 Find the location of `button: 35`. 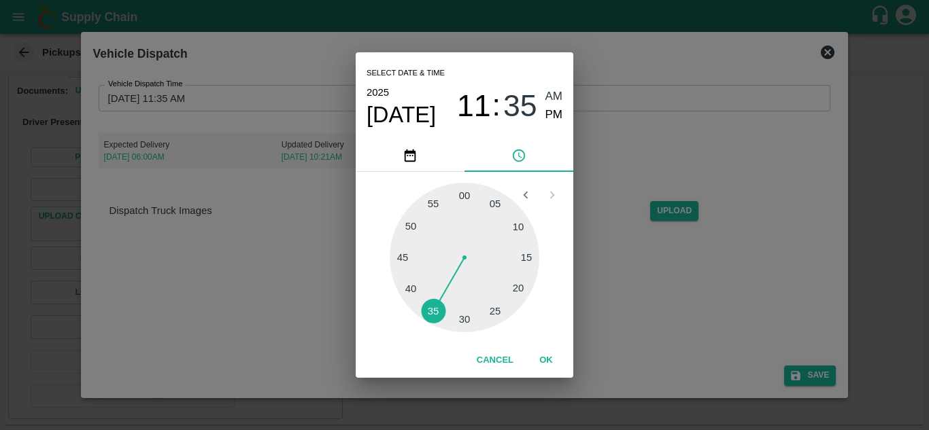

button: 35 is located at coordinates (520, 105).